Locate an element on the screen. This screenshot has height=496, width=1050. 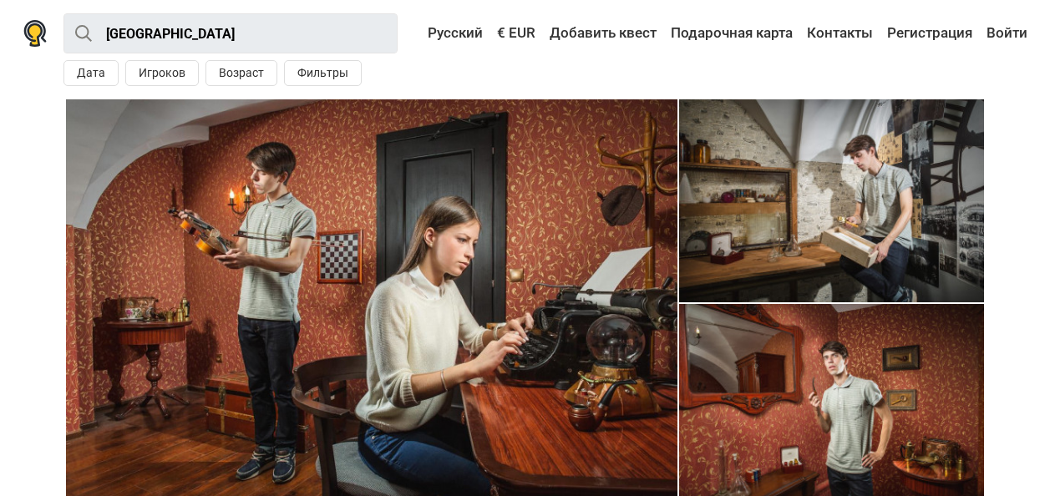
a: Регистрация is located at coordinates (930, 33).